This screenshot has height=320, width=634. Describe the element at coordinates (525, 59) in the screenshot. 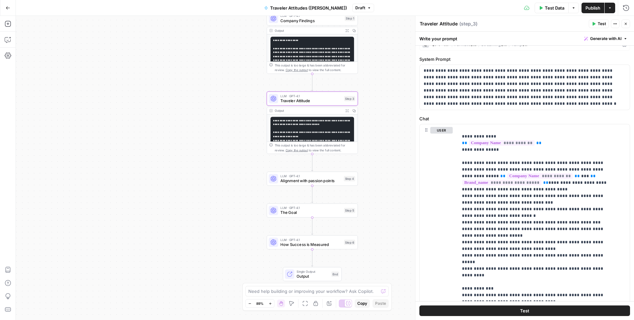

I see `label: System Prompt` at that location.